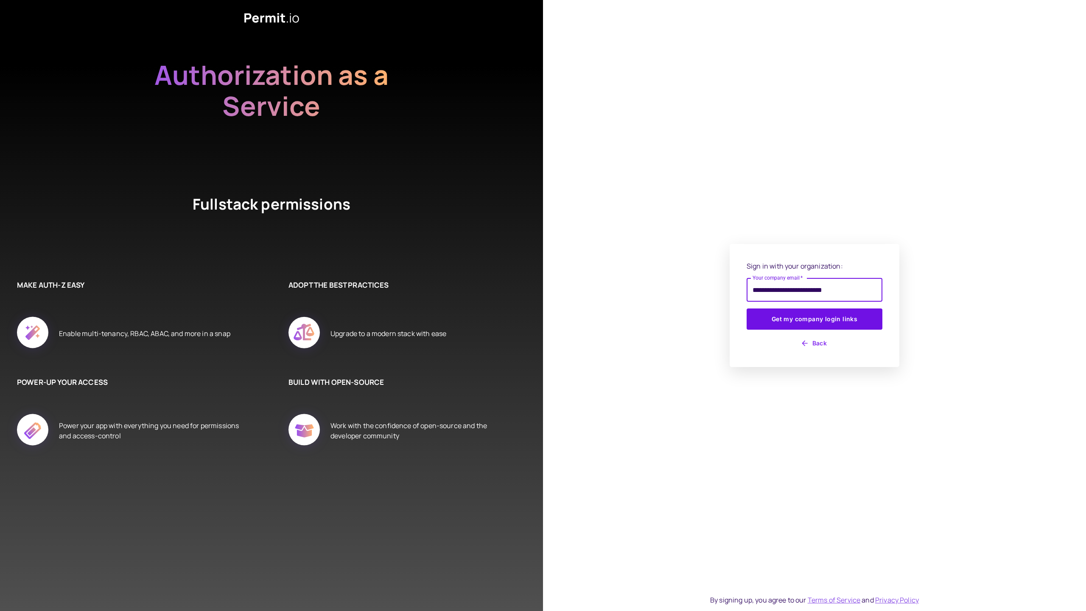  Describe the element at coordinates (814, 343) in the screenshot. I see `button: Back` at that location.